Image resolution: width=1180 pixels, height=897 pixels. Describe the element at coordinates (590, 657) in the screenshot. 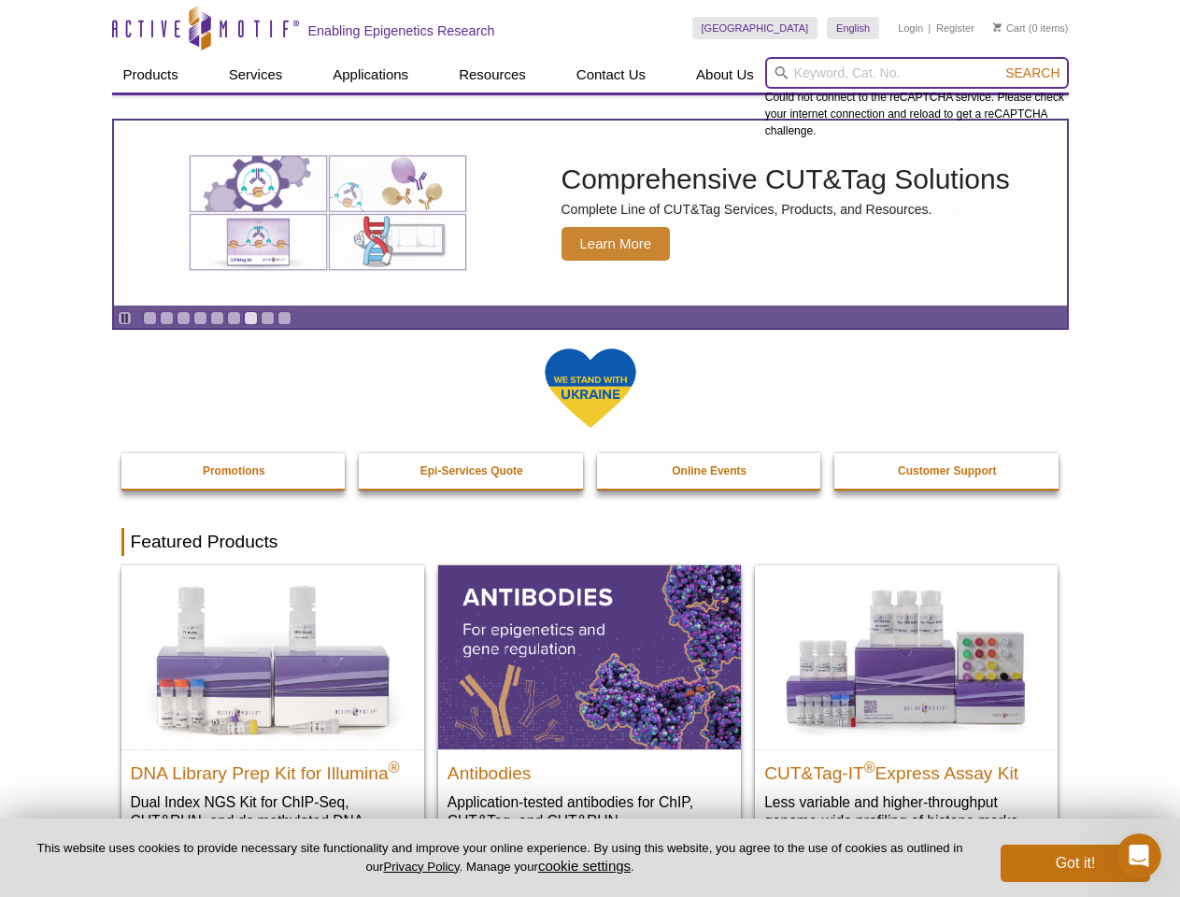

I see `img: All Antibodies` at that location.